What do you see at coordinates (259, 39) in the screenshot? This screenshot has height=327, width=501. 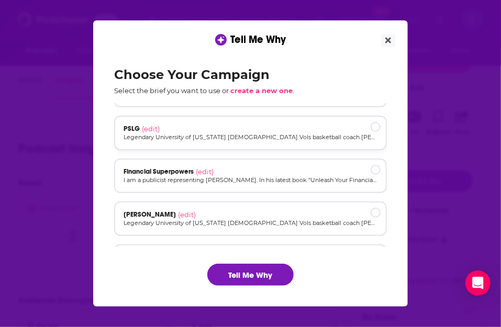 I see `span: Tell Me Why` at bounding box center [259, 39].